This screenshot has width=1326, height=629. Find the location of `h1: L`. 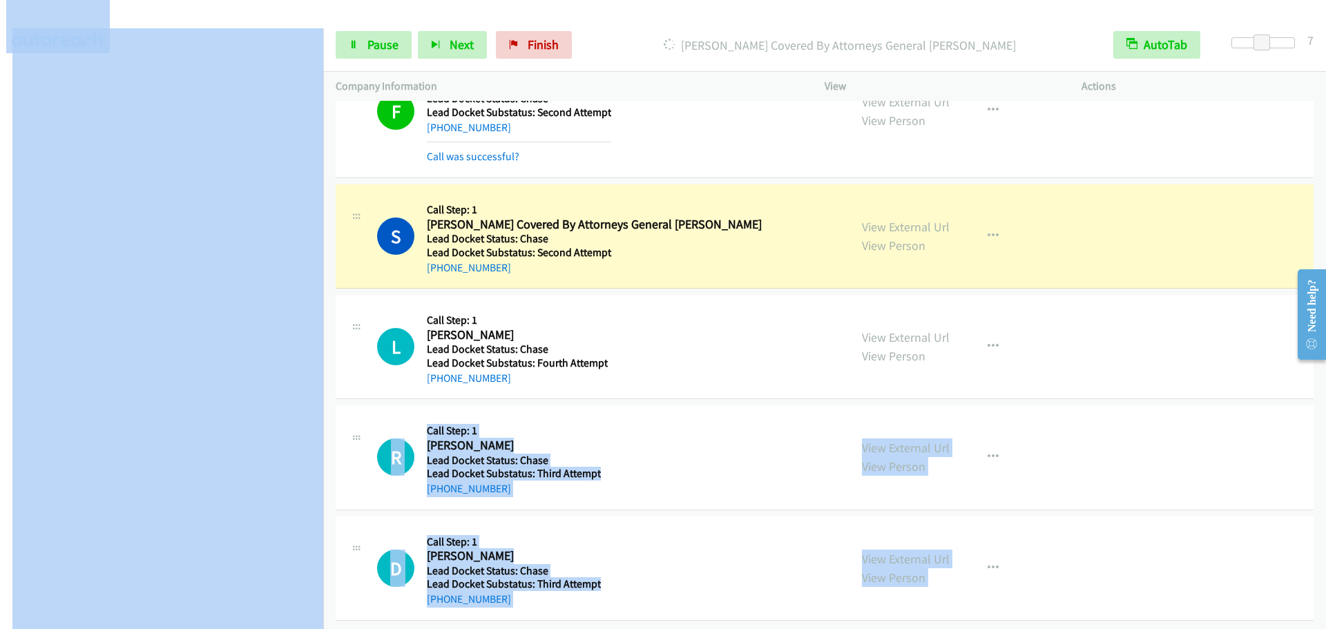

h1: L is located at coordinates (396, 347).